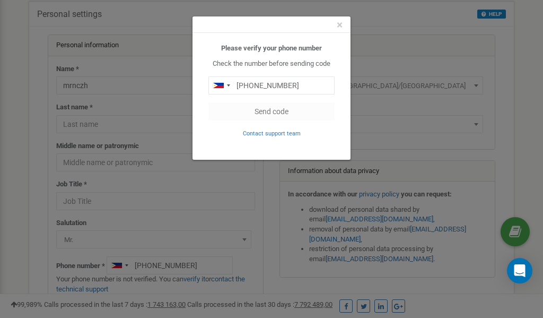 This screenshot has height=318, width=543. What do you see at coordinates (272, 64) in the screenshot?
I see `p: Check the number before sending code` at bounding box center [272, 64].